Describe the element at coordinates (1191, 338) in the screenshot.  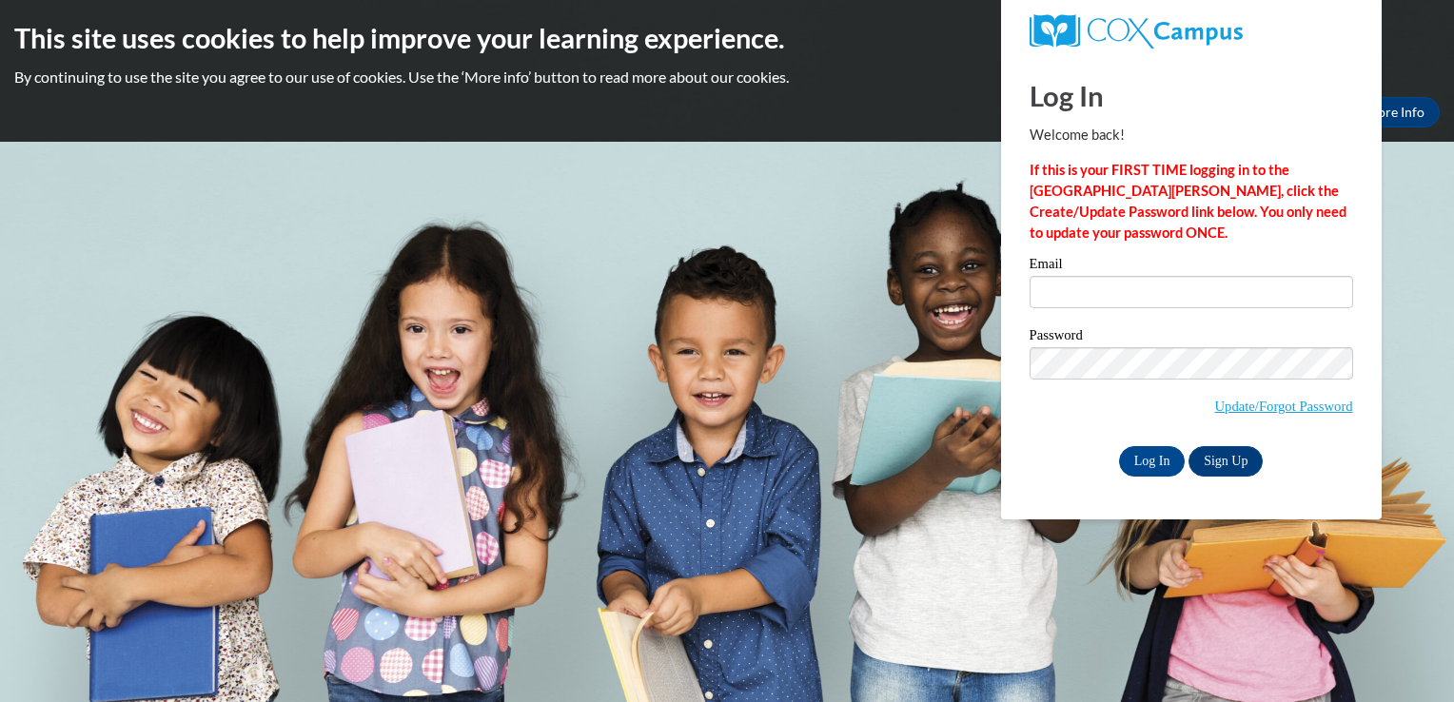
I see `label: Password` at that location.